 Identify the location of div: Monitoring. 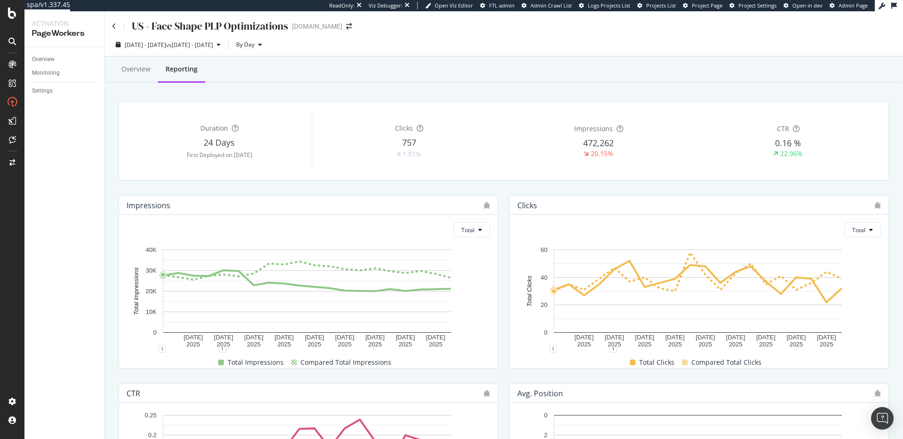
(46, 73).